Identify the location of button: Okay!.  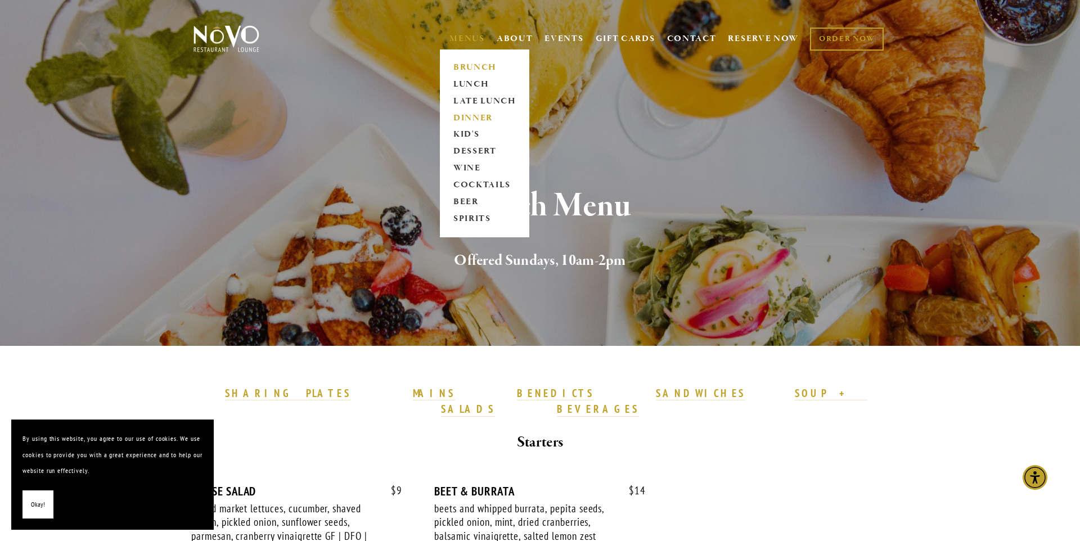
(38, 504).